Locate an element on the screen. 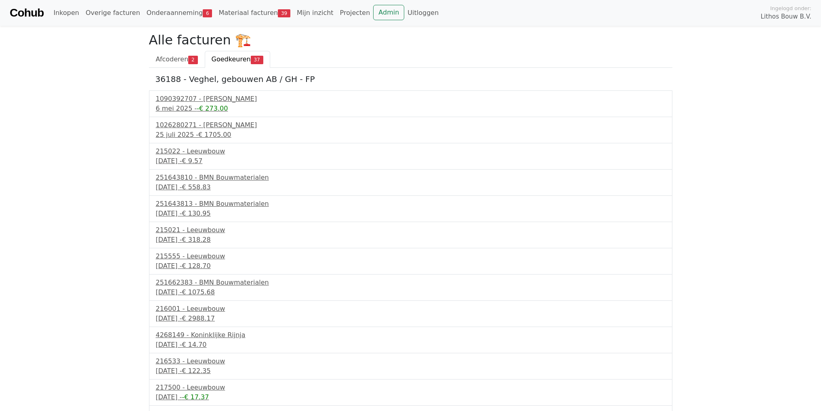  div: 215022 - Leeuwbouw is located at coordinates (411, 151).